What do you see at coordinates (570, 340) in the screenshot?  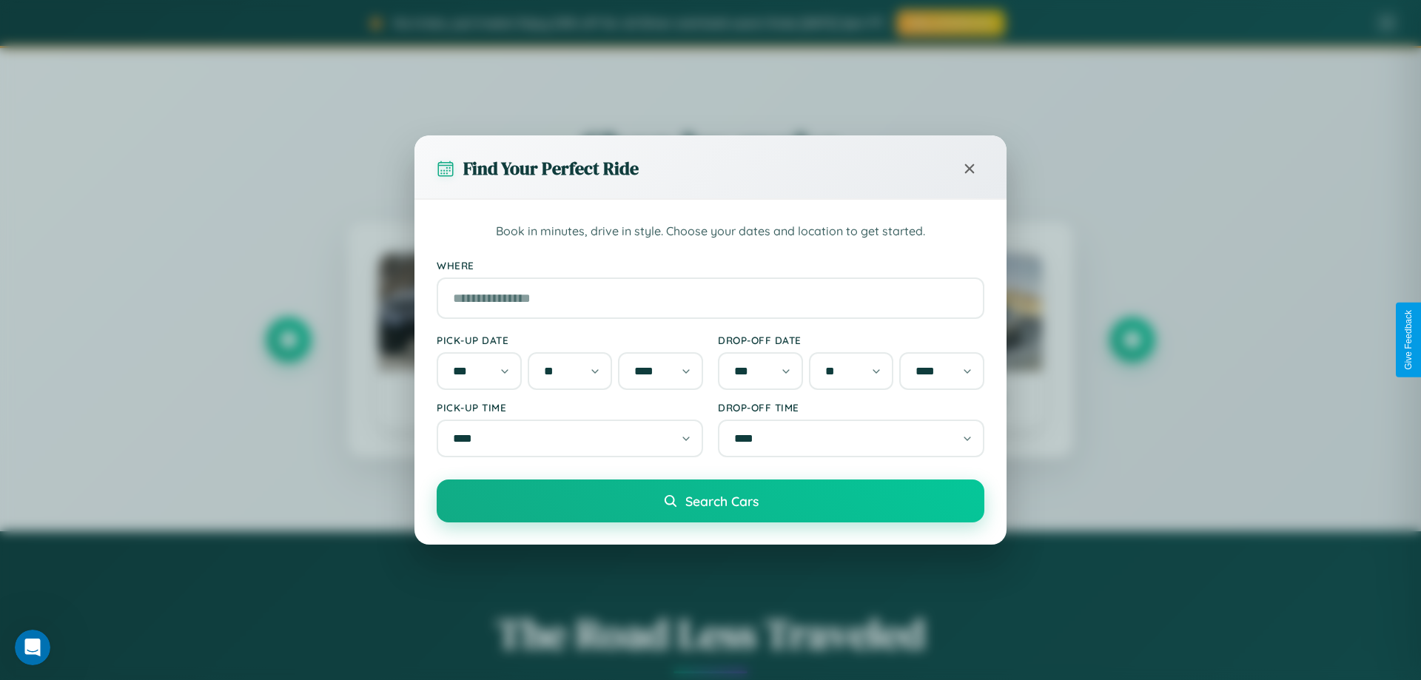 I see `label: Pick-up Date` at bounding box center [570, 340].